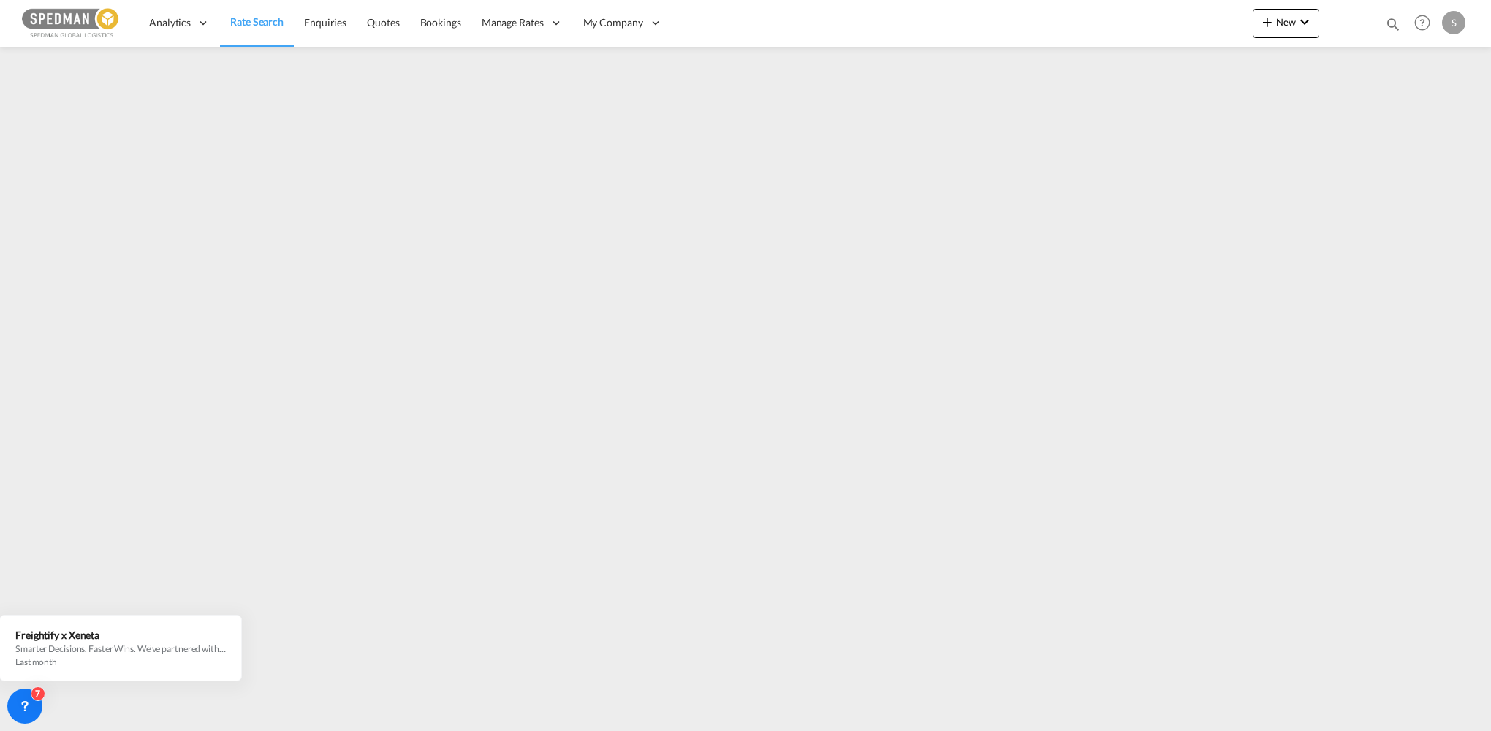 The width and height of the screenshot is (1491, 731). What do you see at coordinates (325, 22) in the screenshot?
I see `span: Enquiries` at bounding box center [325, 22].